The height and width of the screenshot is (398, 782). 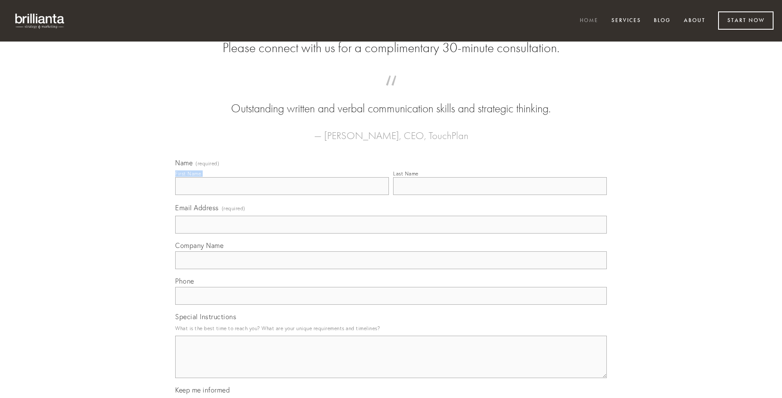 What do you see at coordinates (406, 173) in the screenshot?
I see `div: Last Name` at bounding box center [406, 173].